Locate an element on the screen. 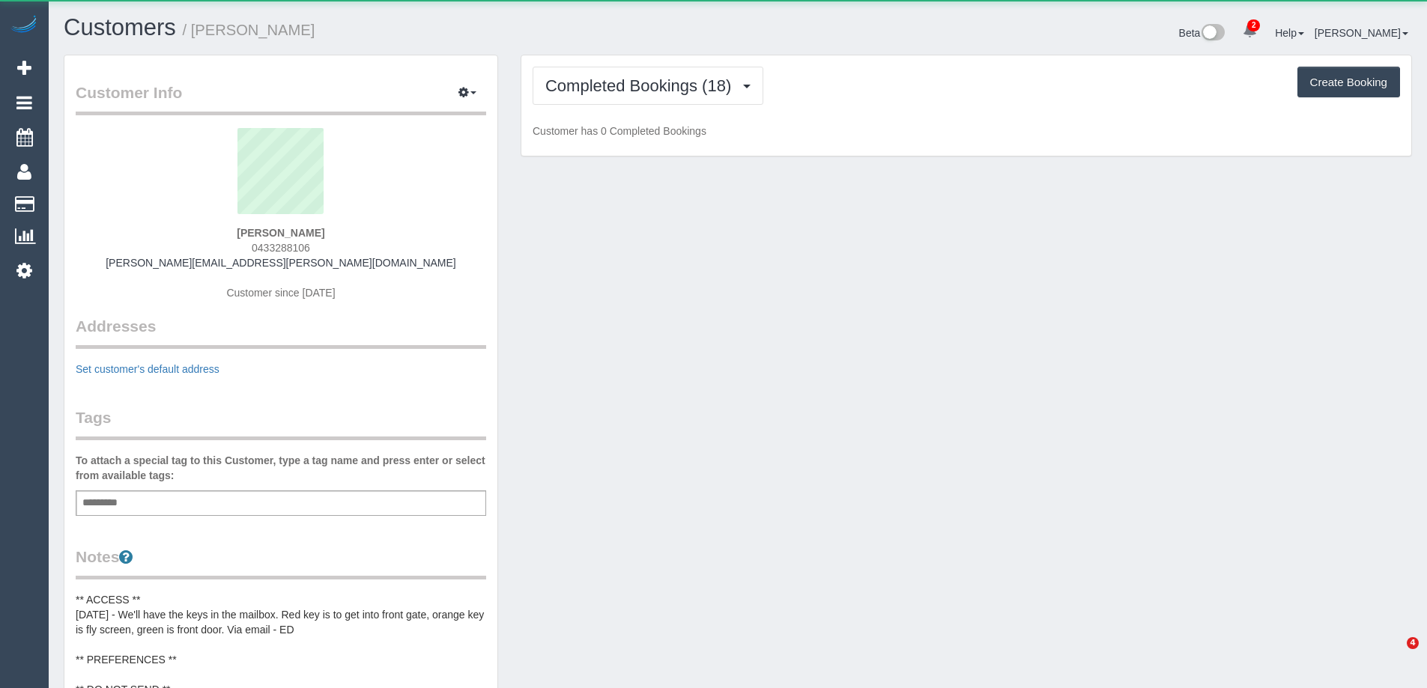 Image resolution: width=1427 pixels, height=688 pixels. button: Create Booking is located at coordinates (1348, 82).